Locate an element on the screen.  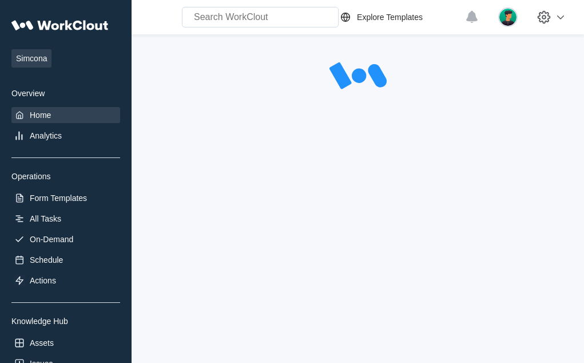
img: user.png is located at coordinates (508, 17).